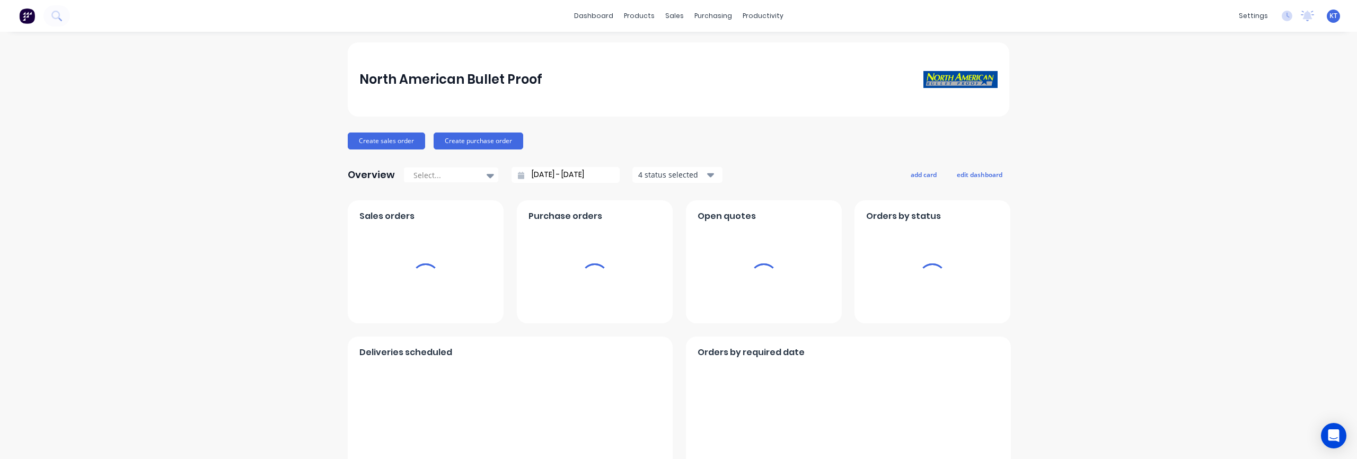 The image size is (1357, 459). What do you see at coordinates (674, 16) in the screenshot?
I see `div: sales` at bounding box center [674, 16].